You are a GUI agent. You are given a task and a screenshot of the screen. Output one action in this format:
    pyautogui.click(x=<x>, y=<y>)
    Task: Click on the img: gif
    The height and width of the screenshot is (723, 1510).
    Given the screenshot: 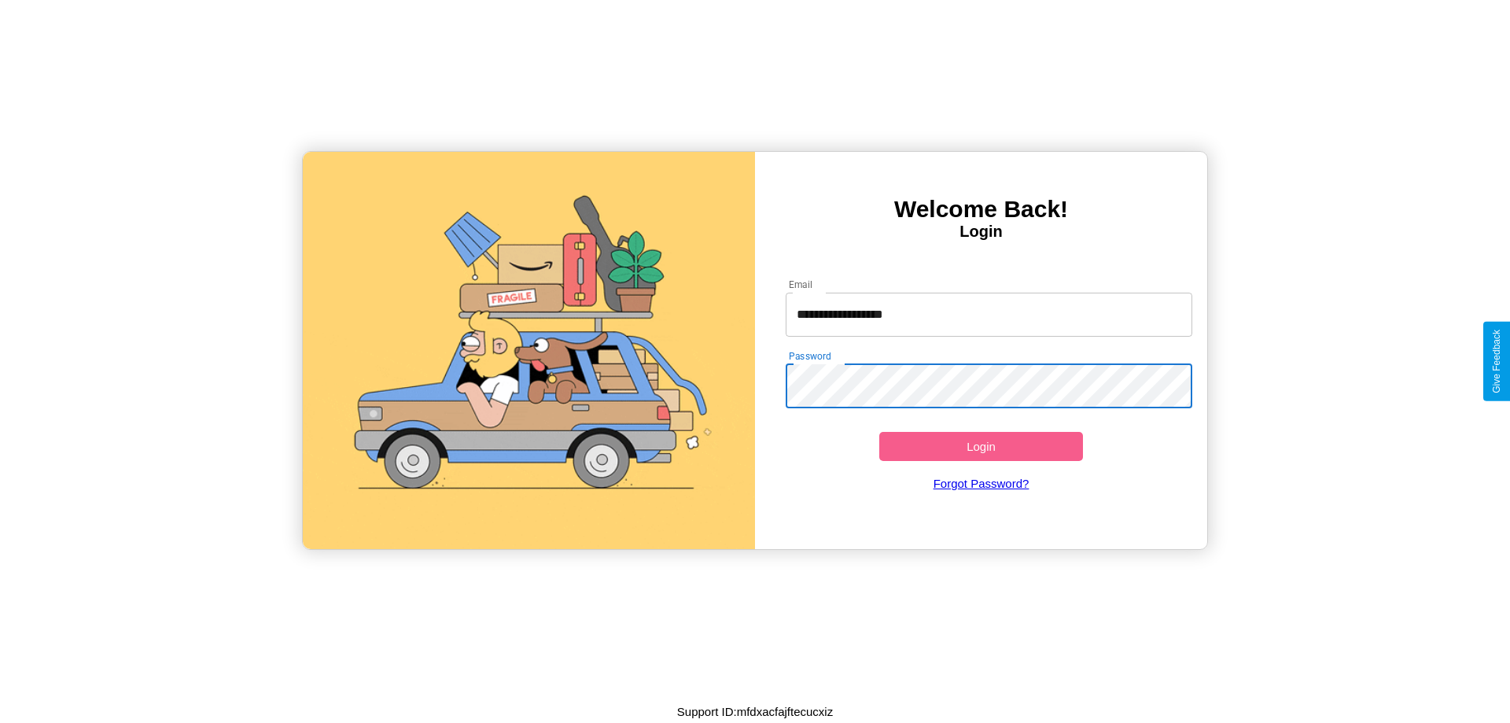 What is the action you would take?
    pyautogui.click(x=528, y=350)
    